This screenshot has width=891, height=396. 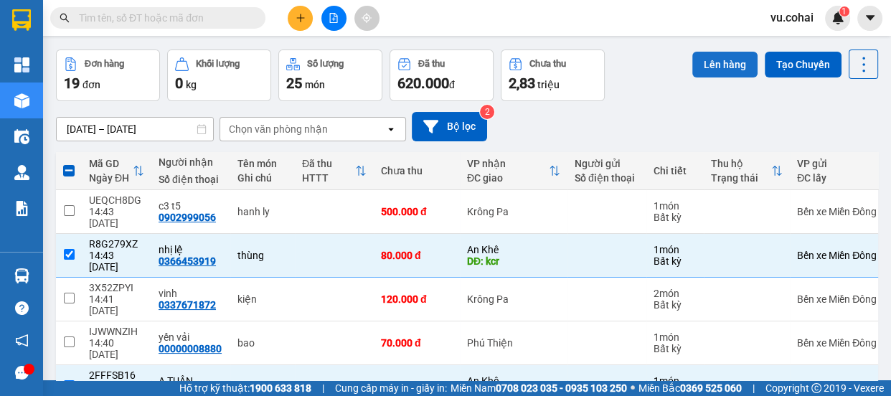 What do you see at coordinates (548, 85) in the screenshot?
I see `span: triệu` at bounding box center [548, 85].